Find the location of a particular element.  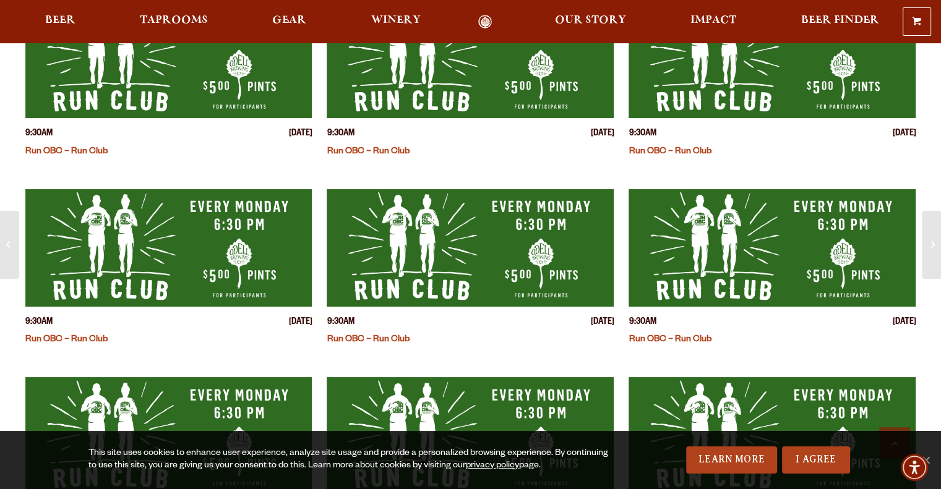

a: Gear is located at coordinates (289, 22).